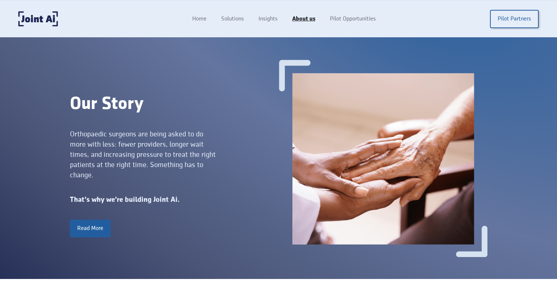 Image resolution: width=557 pixels, height=302 pixels. Describe the element at coordinates (38, 19) in the screenshot. I see `a: home` at that location.